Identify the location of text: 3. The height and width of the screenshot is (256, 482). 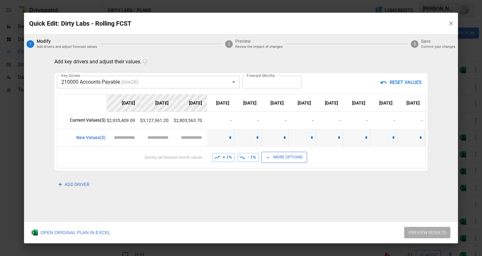
(414, 44).